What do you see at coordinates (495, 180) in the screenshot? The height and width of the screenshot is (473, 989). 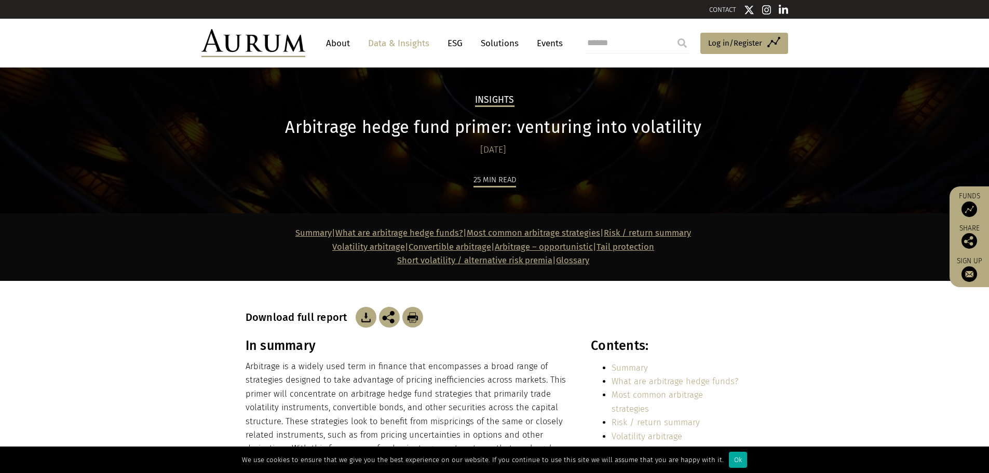 I see `div: 25 min read` at bounding box center [495, 180].